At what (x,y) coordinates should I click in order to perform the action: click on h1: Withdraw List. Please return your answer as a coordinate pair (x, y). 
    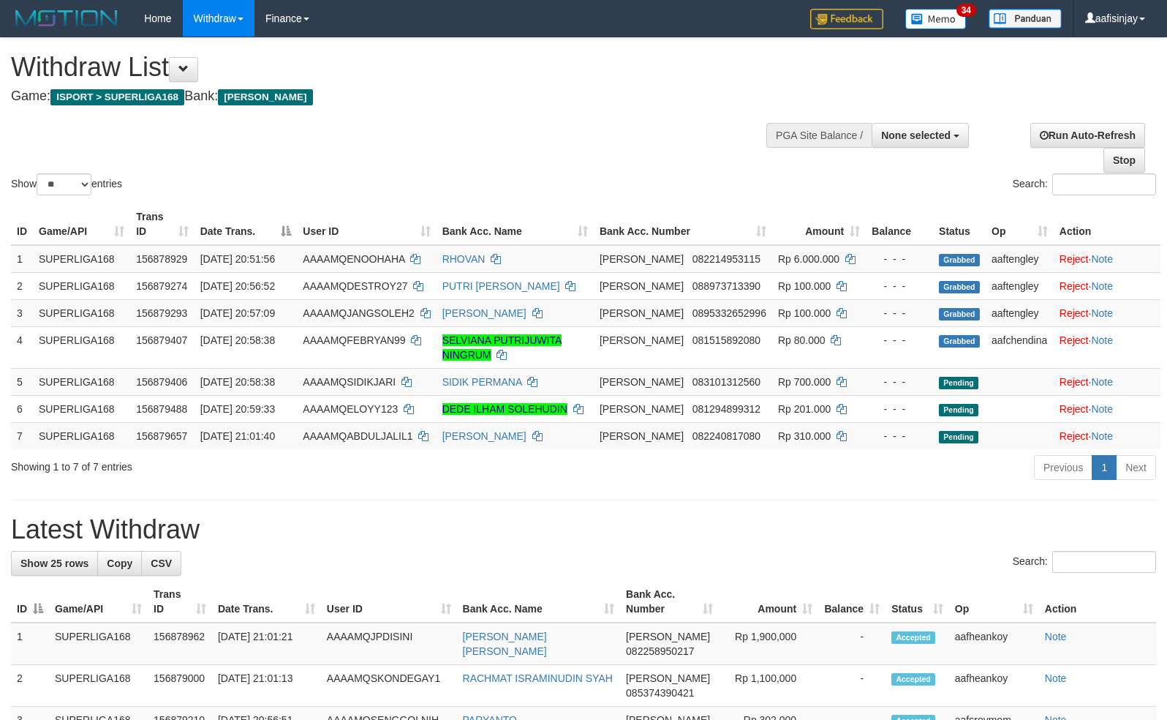
    Looking at the image, I should click on (387, 67).